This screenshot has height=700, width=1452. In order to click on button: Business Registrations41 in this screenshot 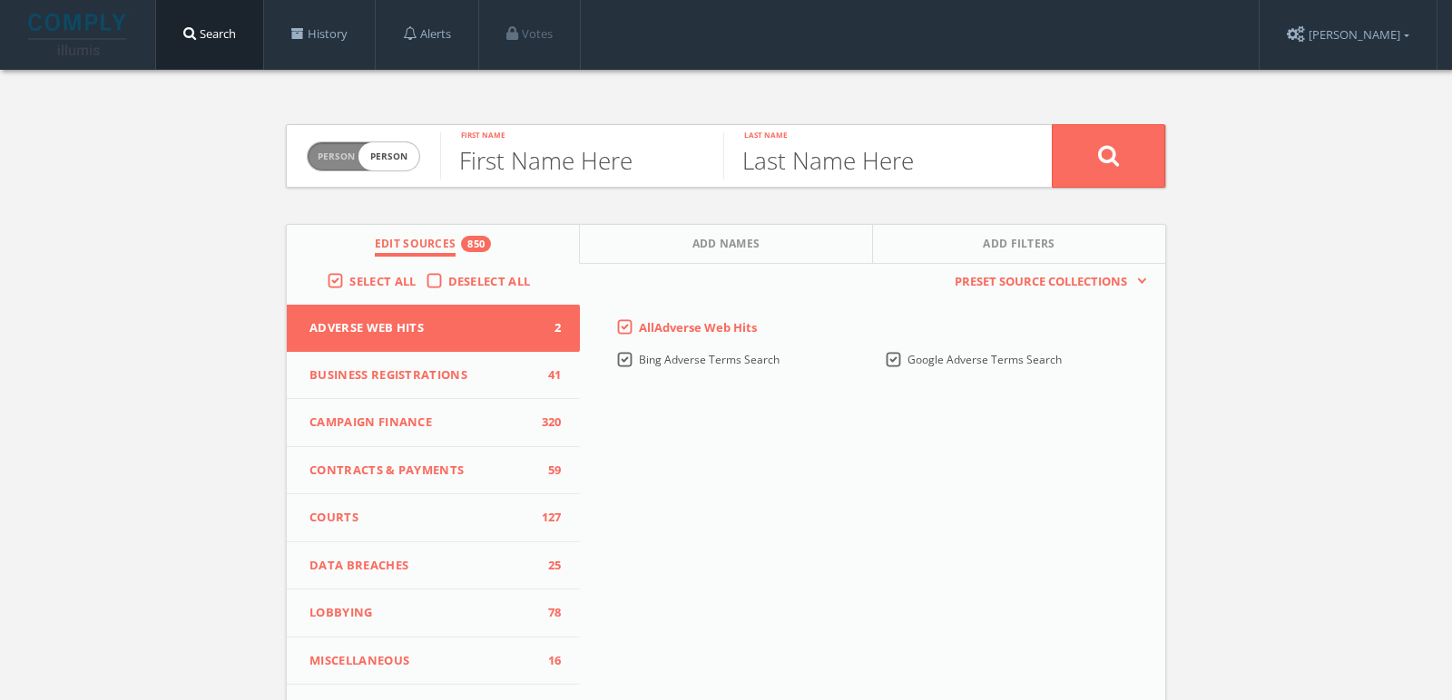, I will do `click(433, 376)`.